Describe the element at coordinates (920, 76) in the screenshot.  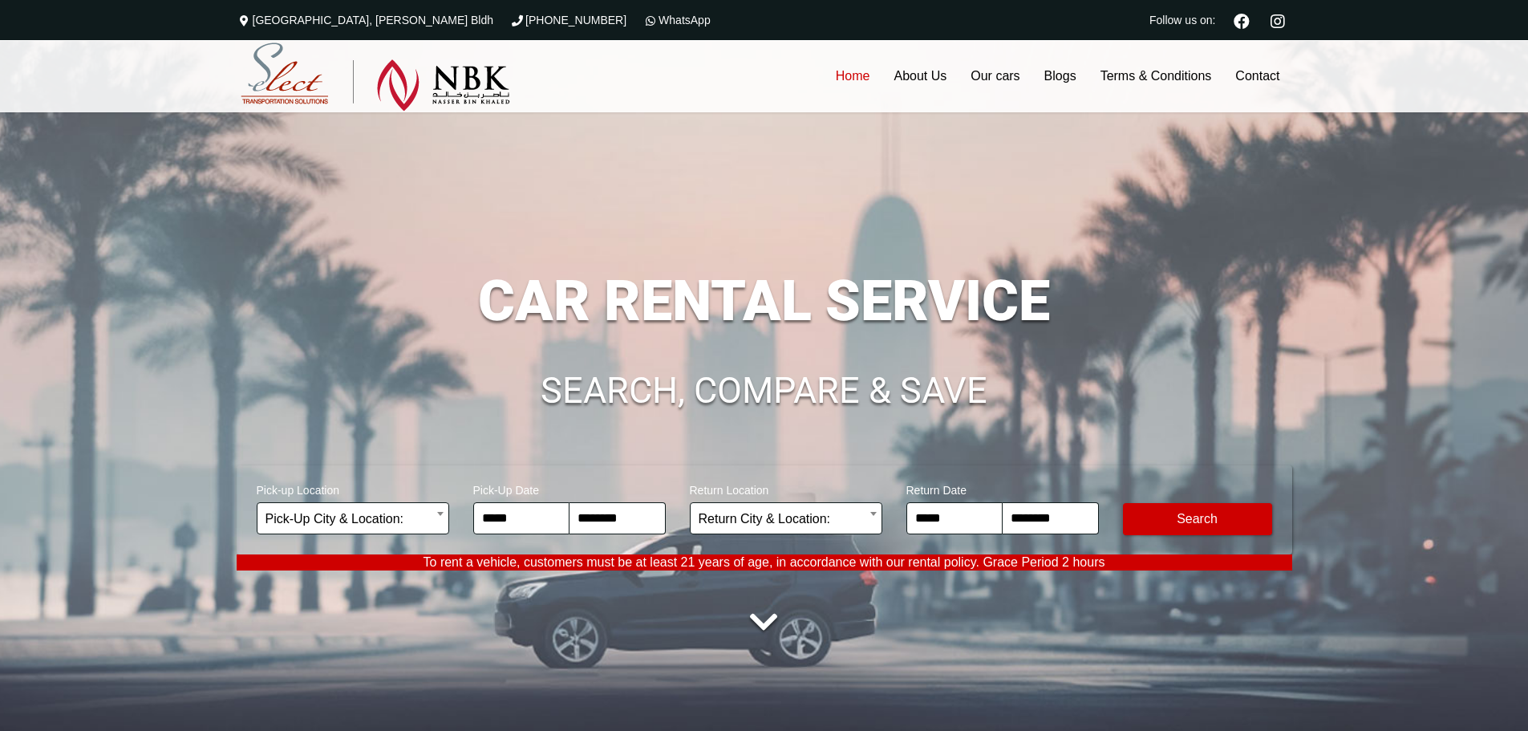
I see `a: About Us` at that location.